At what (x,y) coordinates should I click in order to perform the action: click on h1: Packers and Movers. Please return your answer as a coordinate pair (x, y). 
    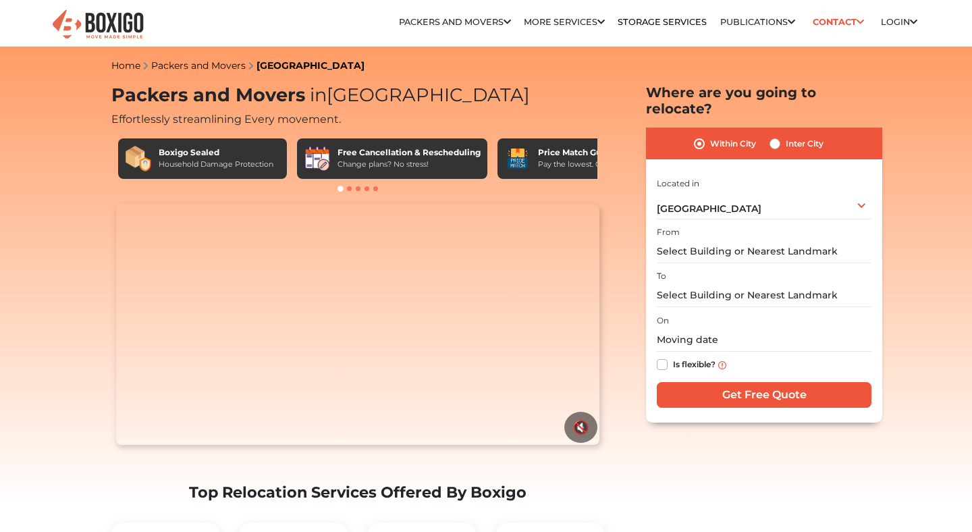
    Looking at the image, I should click on (358, 95).